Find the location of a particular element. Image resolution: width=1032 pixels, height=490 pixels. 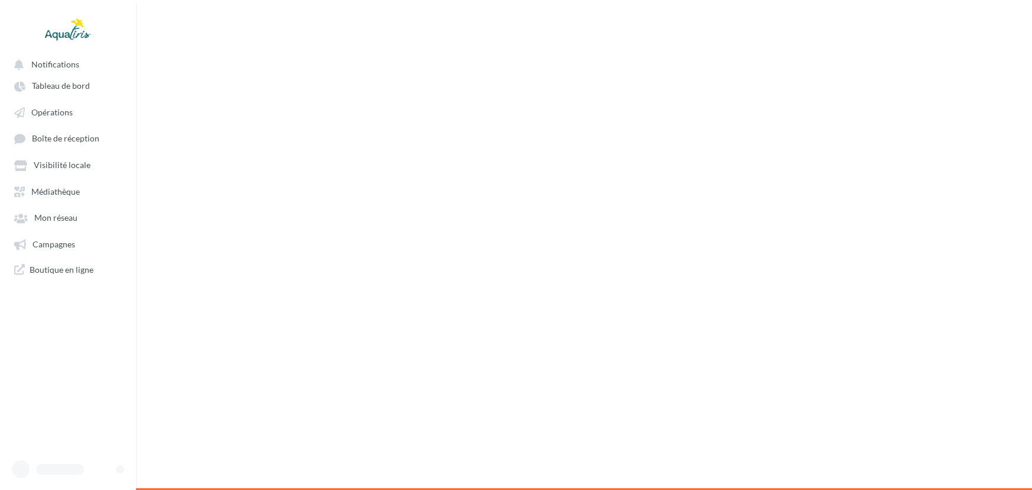

a: Tableau de bord is located at coordinates (68, 85).